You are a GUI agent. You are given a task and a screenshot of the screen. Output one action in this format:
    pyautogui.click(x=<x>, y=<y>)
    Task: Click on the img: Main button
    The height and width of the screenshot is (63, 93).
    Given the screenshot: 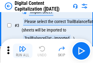 What is the action you would take?
    pyautogui.click(x=81, y=51)
    